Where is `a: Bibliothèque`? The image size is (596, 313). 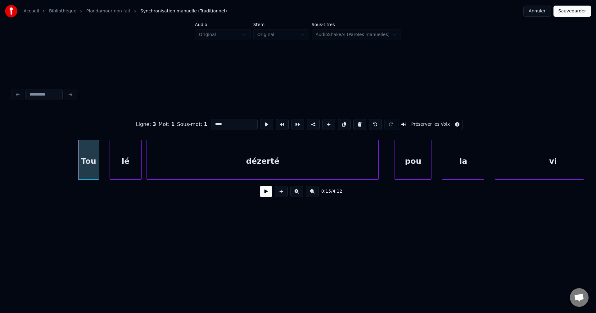 a: Bibliothèque is located at coordinates (63, 11).